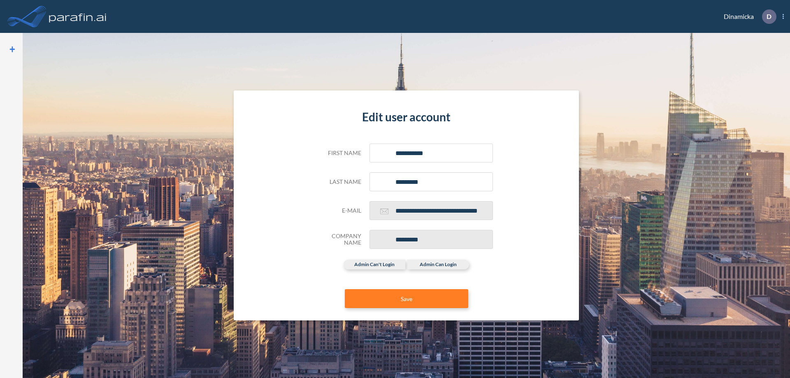 This screenshot has width=790, height=378. I want to click on h5: E-mail, so click(341, 211).